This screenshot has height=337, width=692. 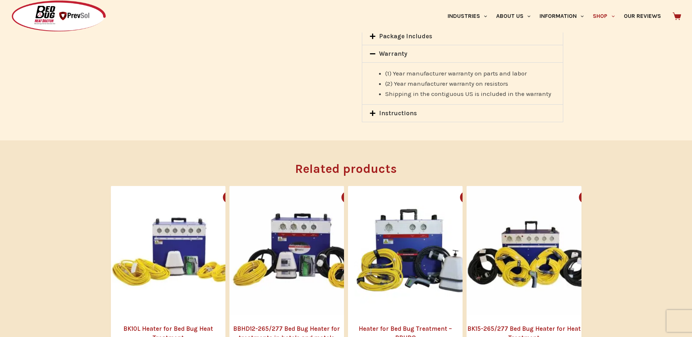 I want to click on span: Shipping in the contiguous US is included in the warranty, so click(x=468, y=94).